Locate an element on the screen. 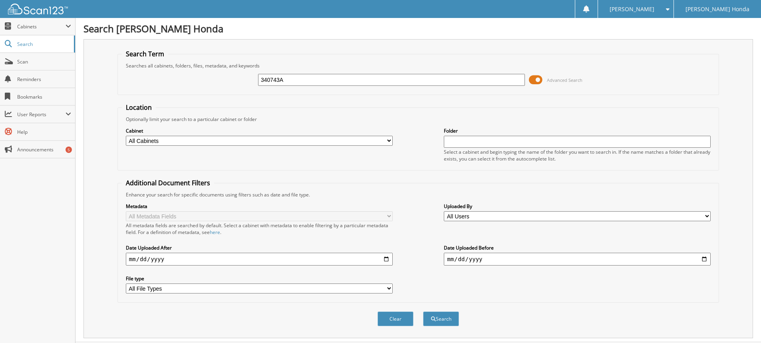  label: Uploaded By is located at coordinates (577, 206).